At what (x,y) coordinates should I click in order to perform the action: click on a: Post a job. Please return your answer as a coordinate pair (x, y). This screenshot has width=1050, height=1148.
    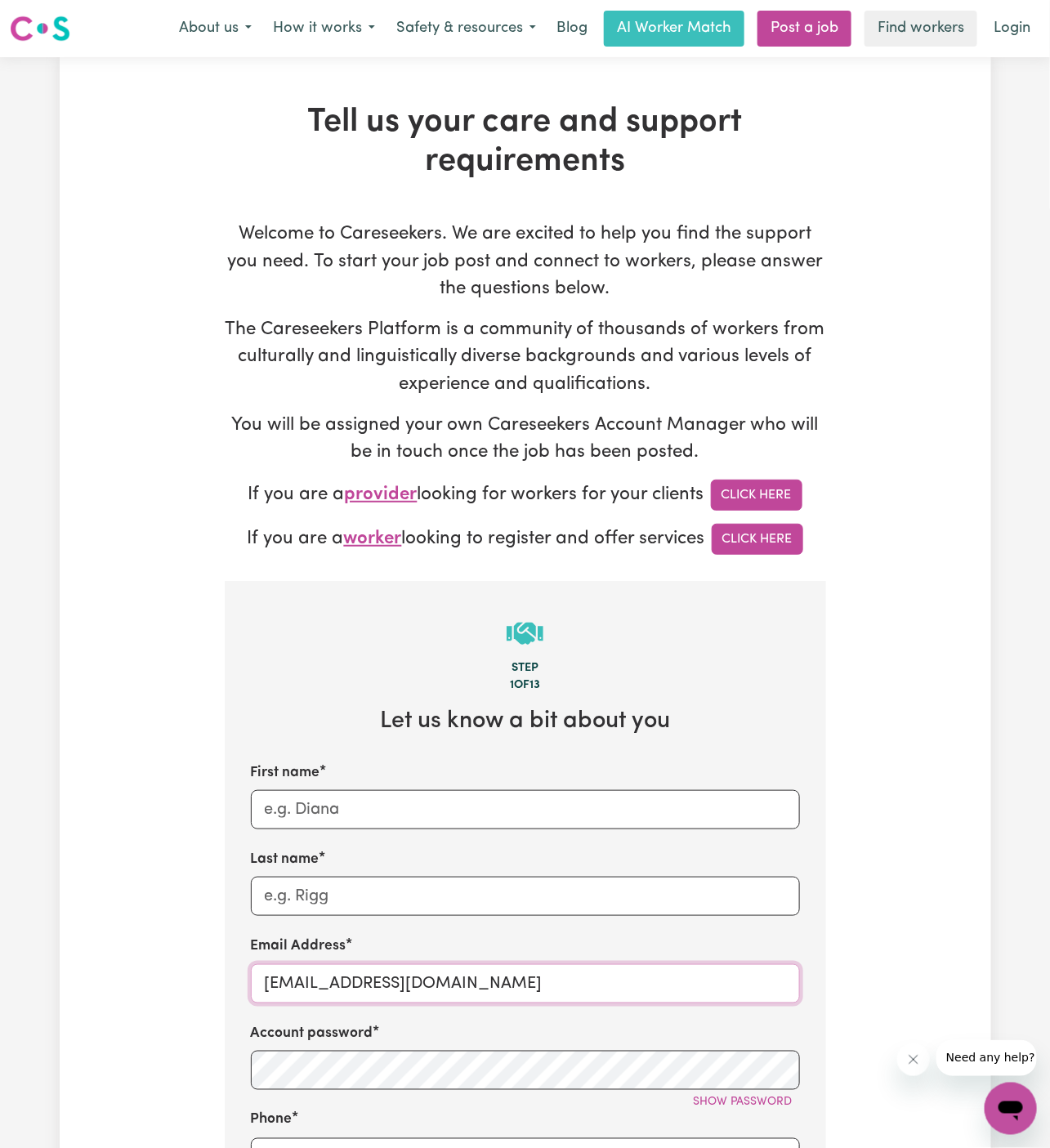
    Looking at the image, I should click on (804, 28).